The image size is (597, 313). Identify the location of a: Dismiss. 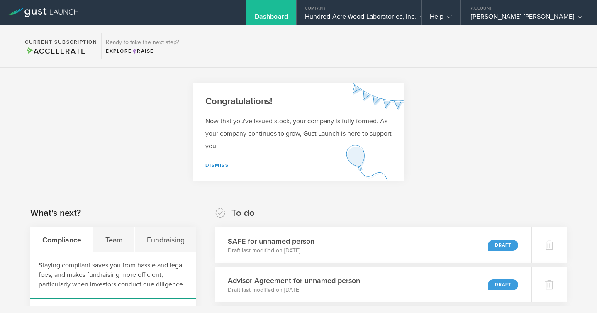
(217, 165).